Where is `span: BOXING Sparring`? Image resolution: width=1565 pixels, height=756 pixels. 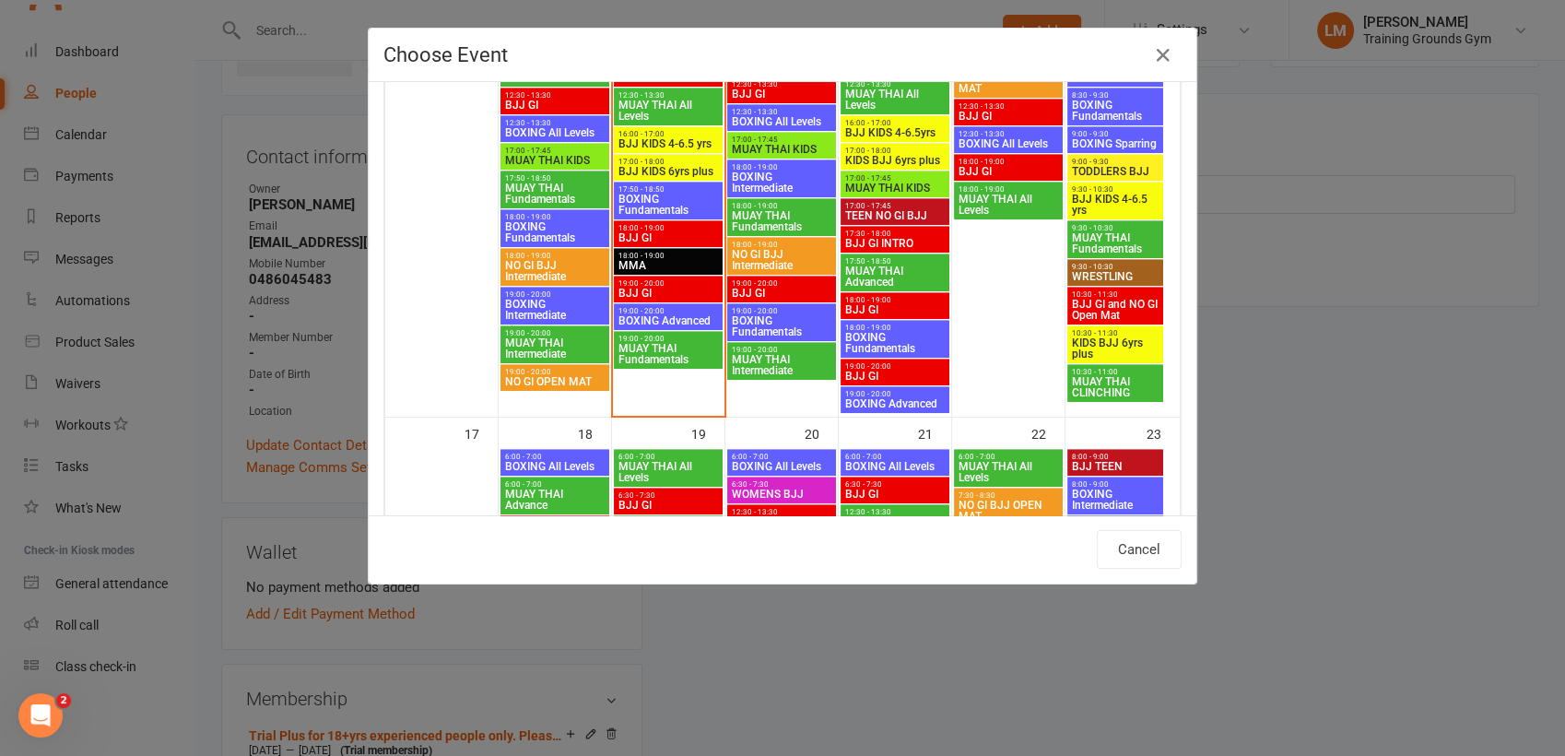 span: BOXING Sparring is located at coordinates (1115, 144).